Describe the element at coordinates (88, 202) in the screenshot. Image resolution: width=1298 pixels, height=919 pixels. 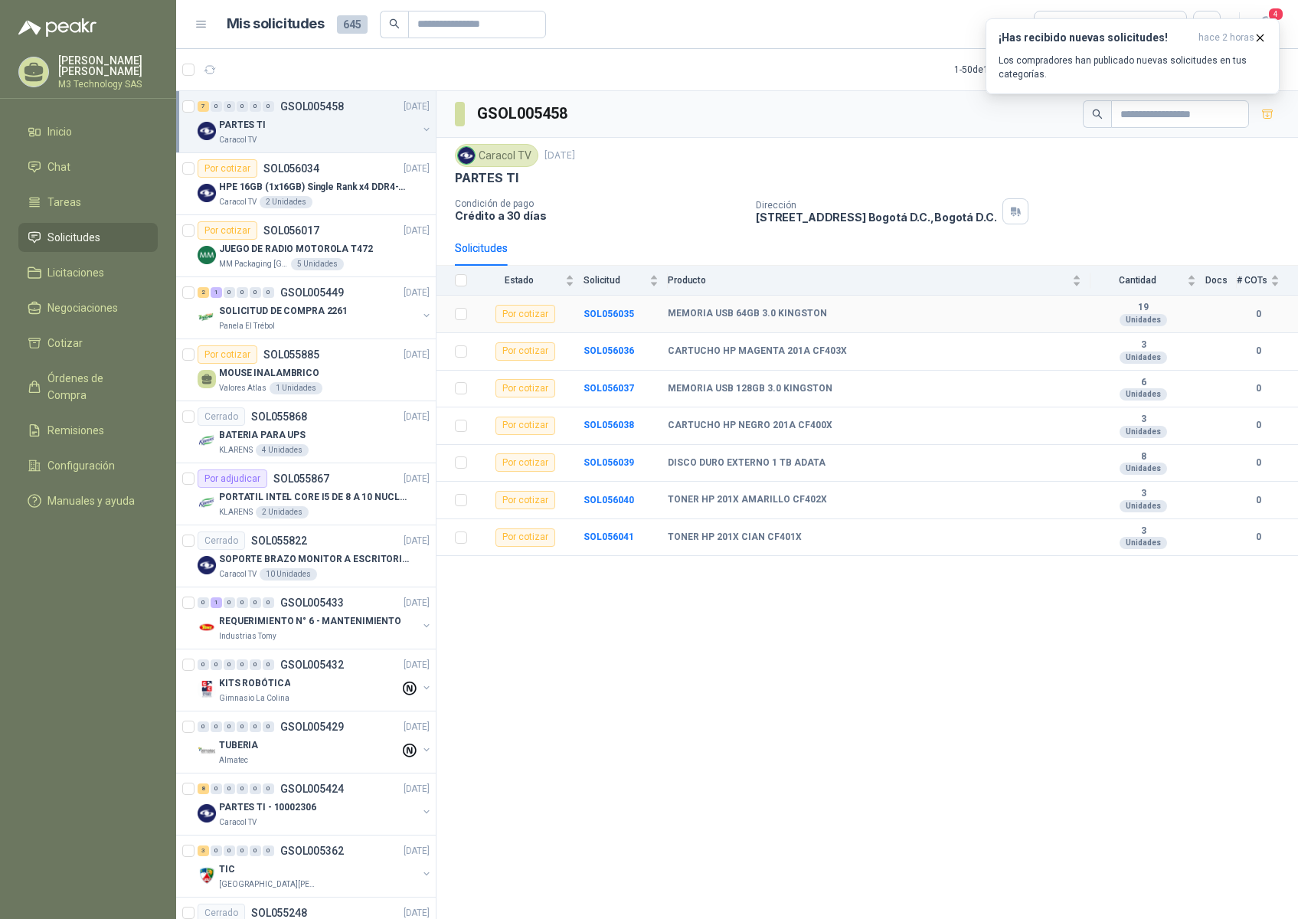
I see `a: Tareas` at that location.